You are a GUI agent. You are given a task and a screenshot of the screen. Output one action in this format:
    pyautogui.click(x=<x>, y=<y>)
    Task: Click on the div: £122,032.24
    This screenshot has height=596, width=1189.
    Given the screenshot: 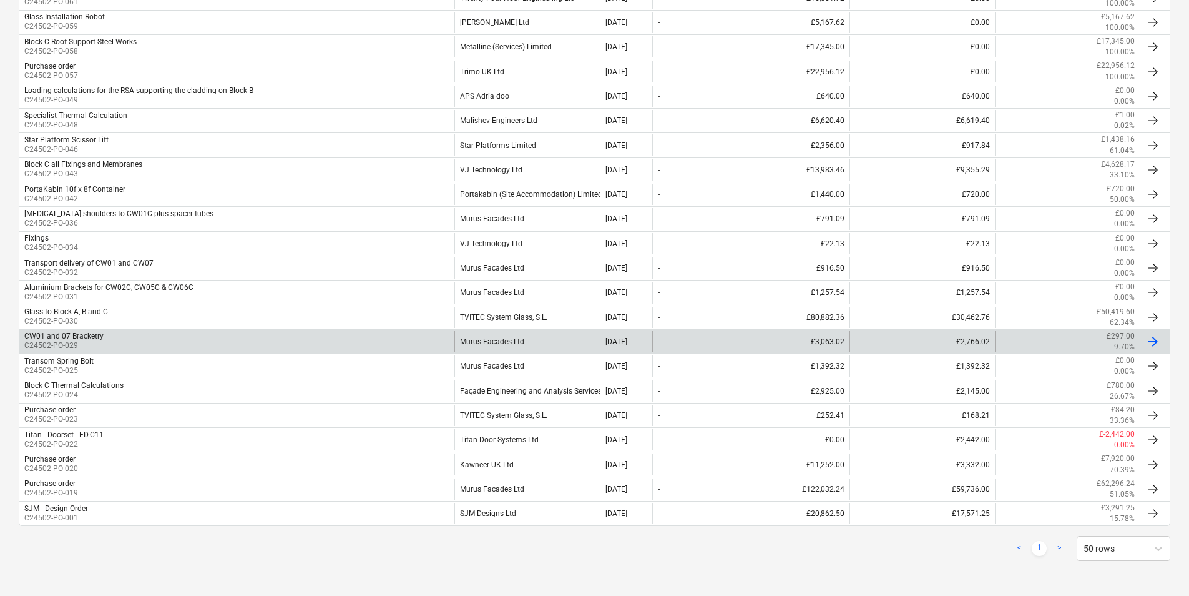 What is the action you would take?
    pyautogui.click(x=777, y=489)
    